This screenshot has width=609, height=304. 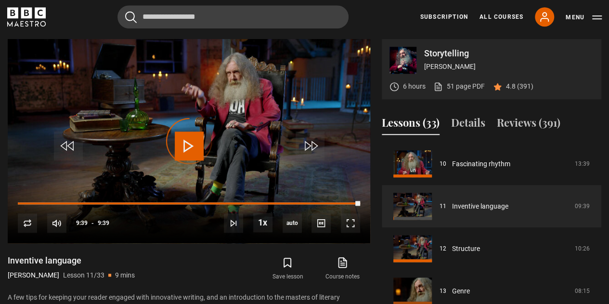 I want to click on p: Storytelling, so click(x=509, y=53).